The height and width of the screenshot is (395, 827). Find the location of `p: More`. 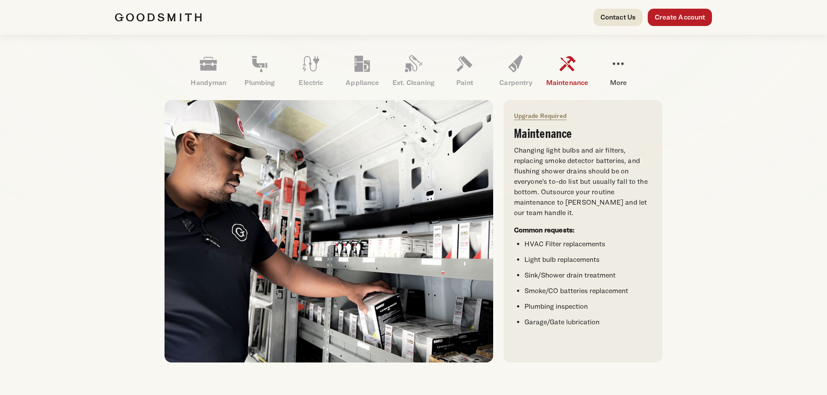

p: More is located at coordinates (618, 83).